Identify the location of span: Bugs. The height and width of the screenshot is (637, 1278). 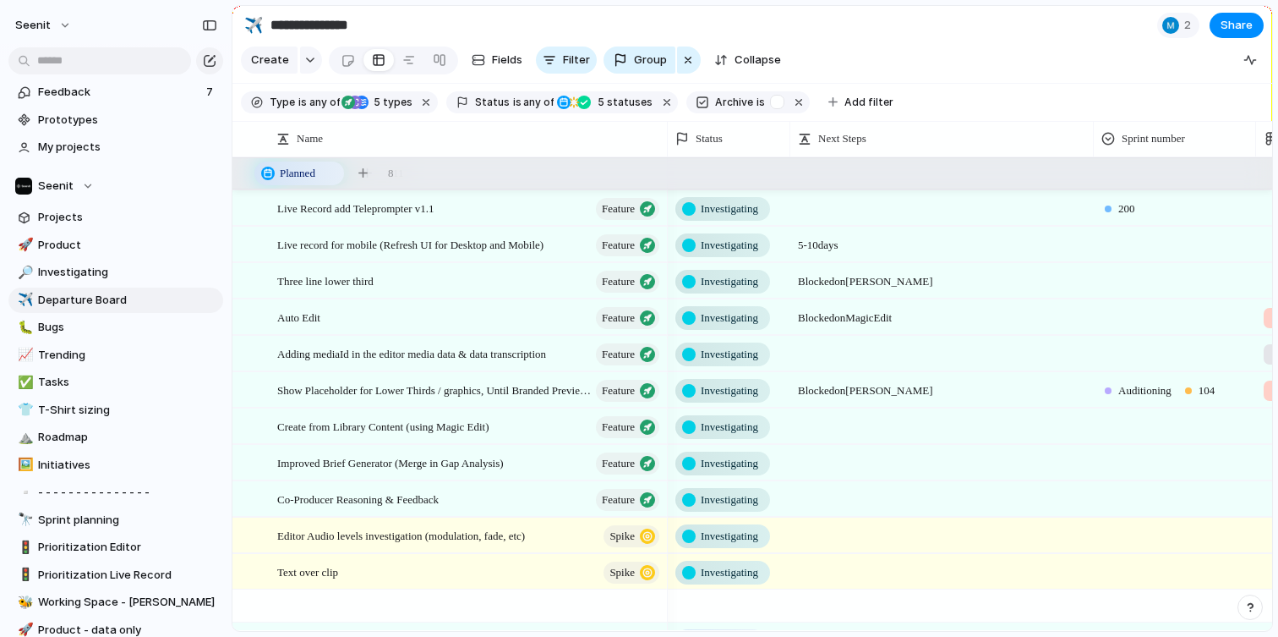
(128, 327).